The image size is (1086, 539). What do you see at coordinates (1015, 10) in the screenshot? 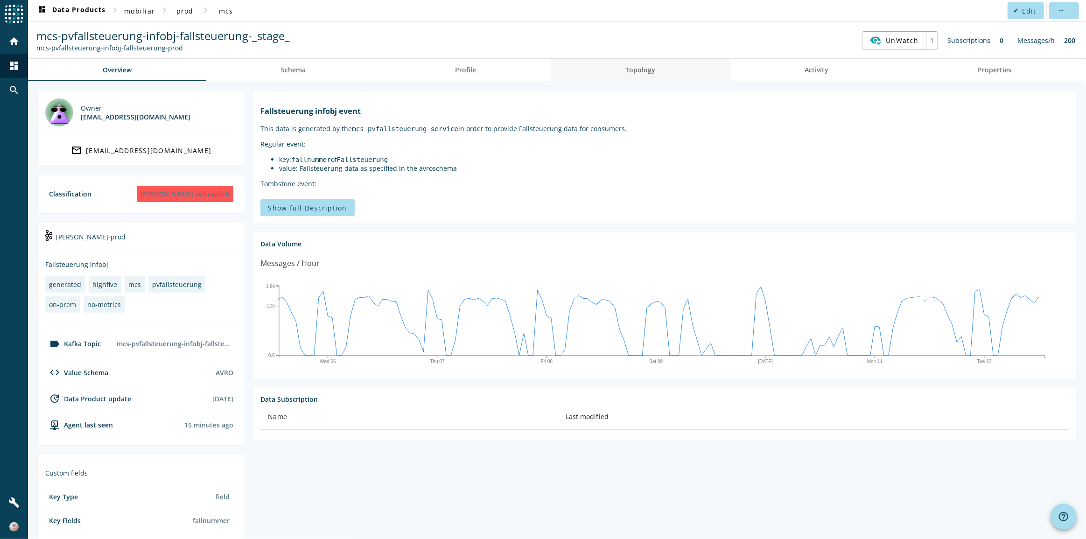
I see `mat-icon: edit` at bounding box center [1015, 10].